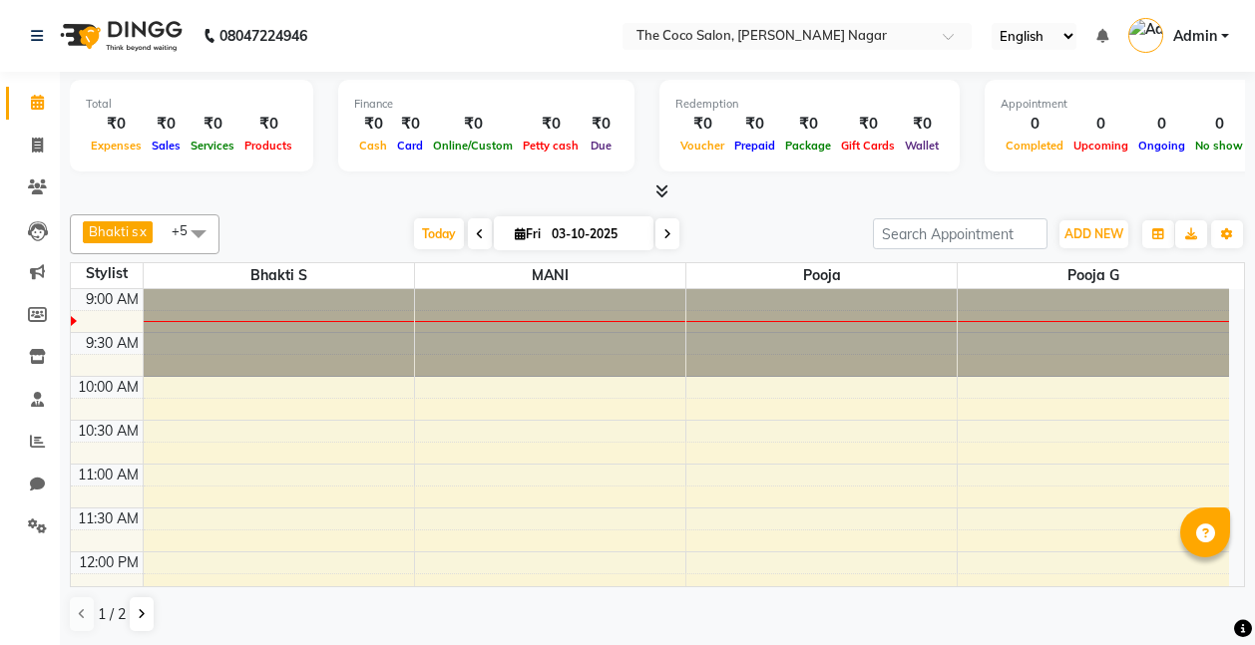  What do you see at coordinates (108, 519) in the screenshot?
I see `div: 11:30 AM` at bounding box center [108, 519].